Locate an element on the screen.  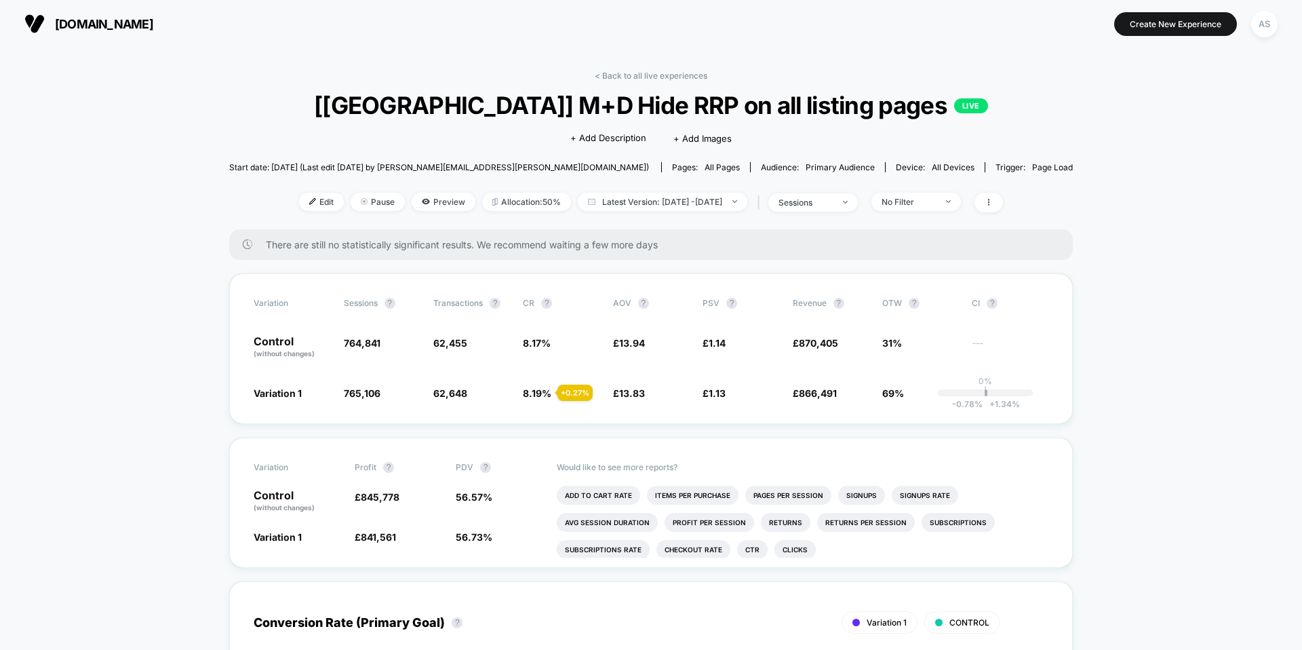
span: 8.19 % is located at coordinates (537, 393).